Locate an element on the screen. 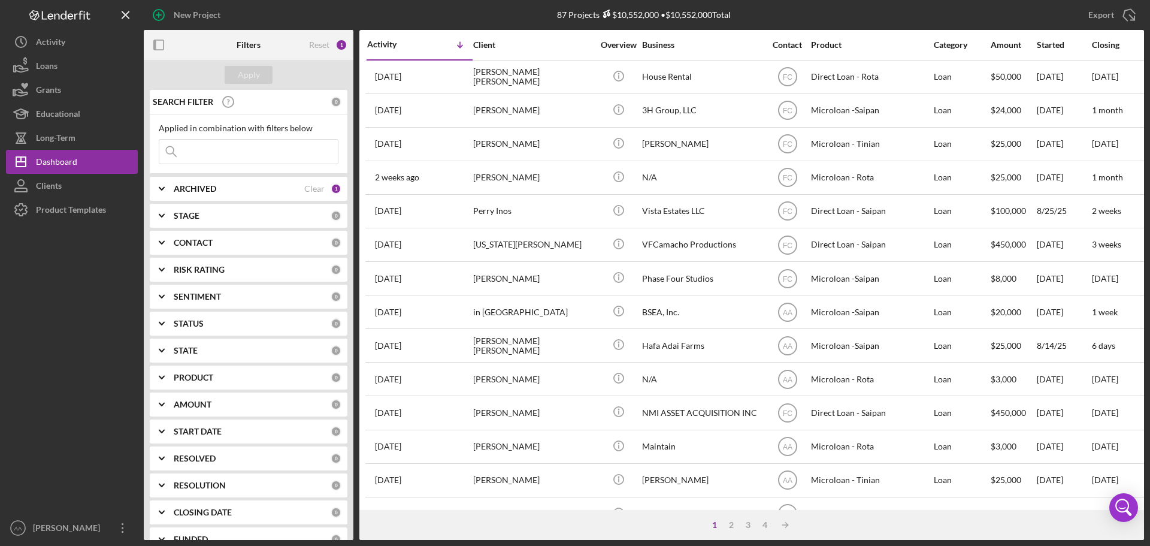 The image size is (1150, 546). div: Contact is located at coordinates (787, 45).